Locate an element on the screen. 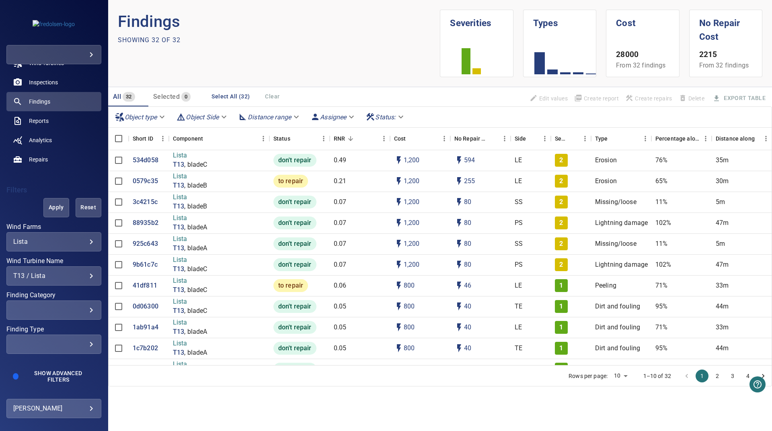  a: 534d058 is located at coordinates (145, 160).